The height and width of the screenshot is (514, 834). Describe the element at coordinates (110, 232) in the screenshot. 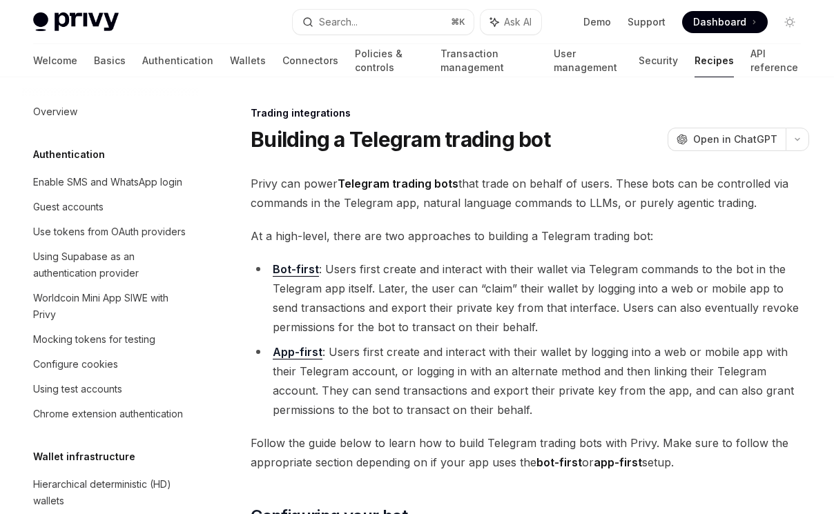

I see `a: Use tokens from OAuth providers` at that location.